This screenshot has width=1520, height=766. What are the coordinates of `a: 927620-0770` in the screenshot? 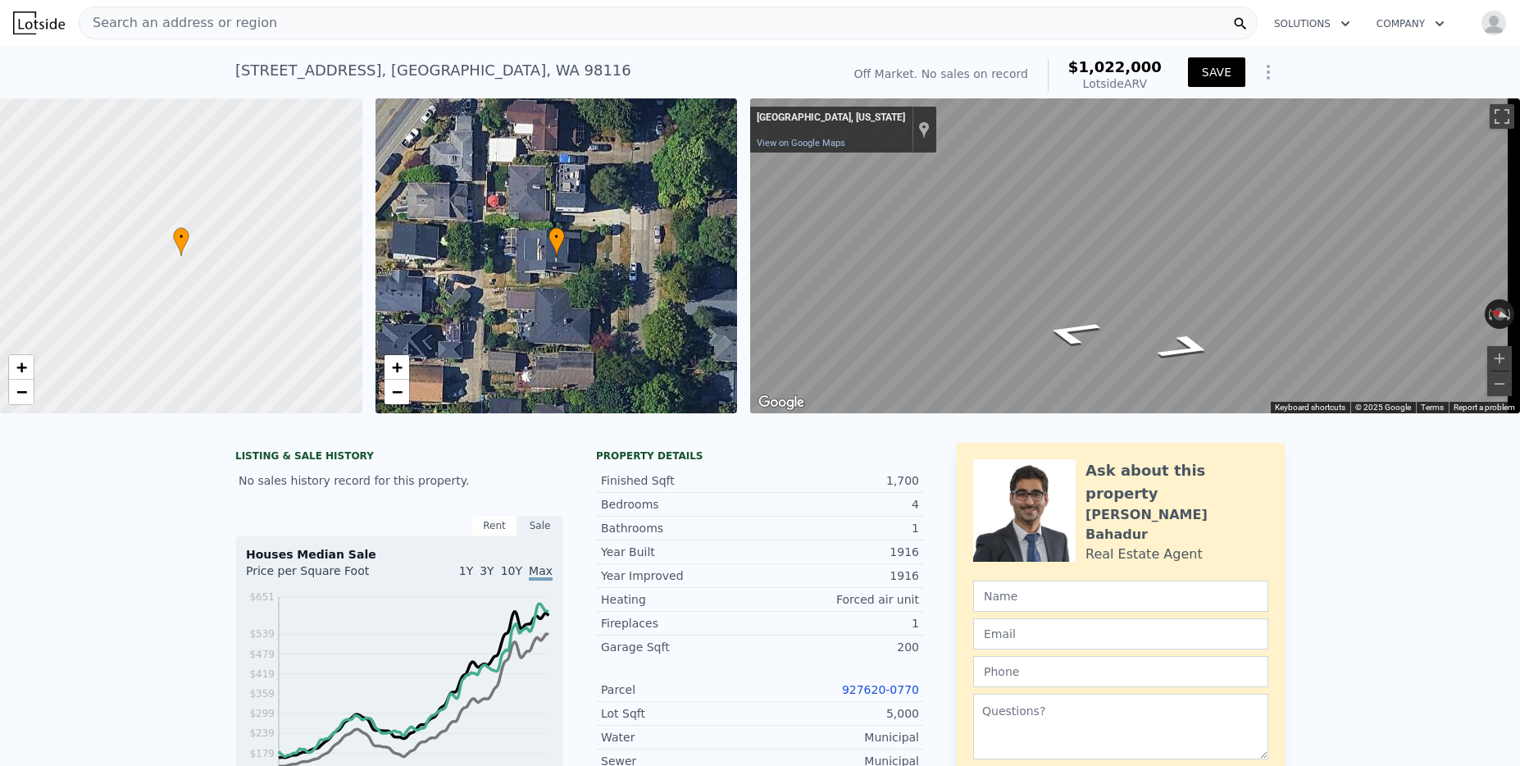 It's located at (880, 689).